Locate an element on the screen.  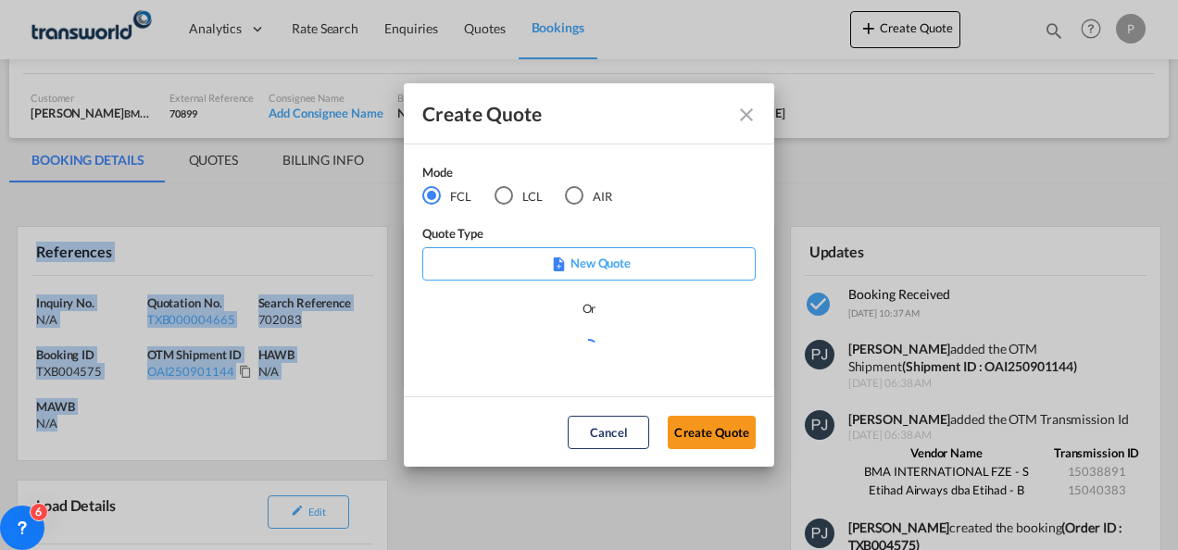
button: Create Quote is located at coordinates (711, 432).